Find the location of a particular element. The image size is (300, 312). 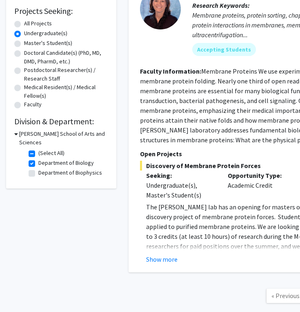

label: Department of Biophysics is located at coordinates (70, 172).